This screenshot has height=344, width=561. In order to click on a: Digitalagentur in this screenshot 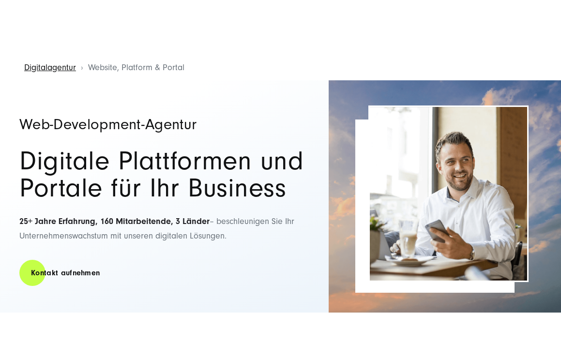, I will do `click(50, 67)`.